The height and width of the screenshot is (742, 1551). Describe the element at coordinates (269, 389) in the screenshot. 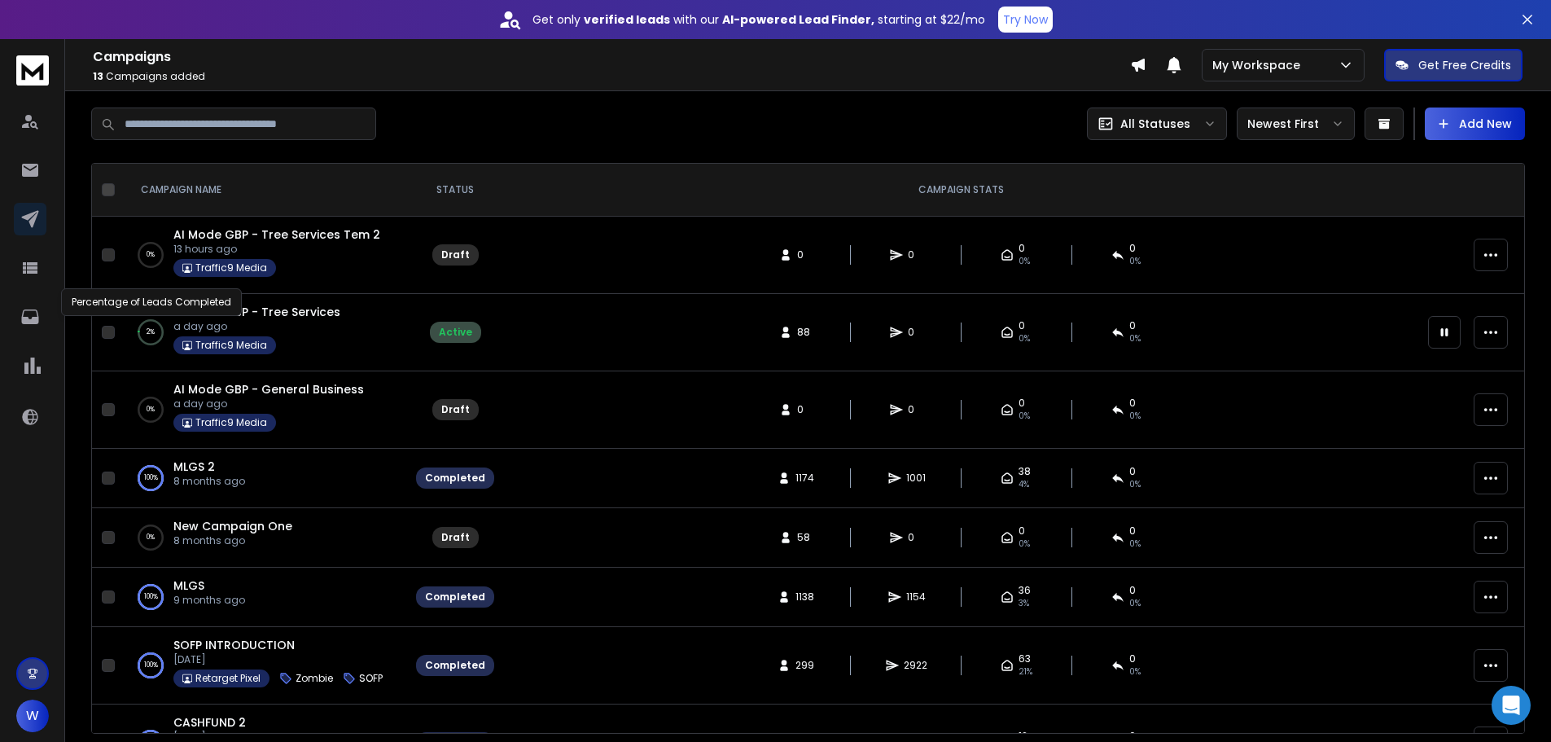

I see `span: AI Mode GBP - General Business` at that location.